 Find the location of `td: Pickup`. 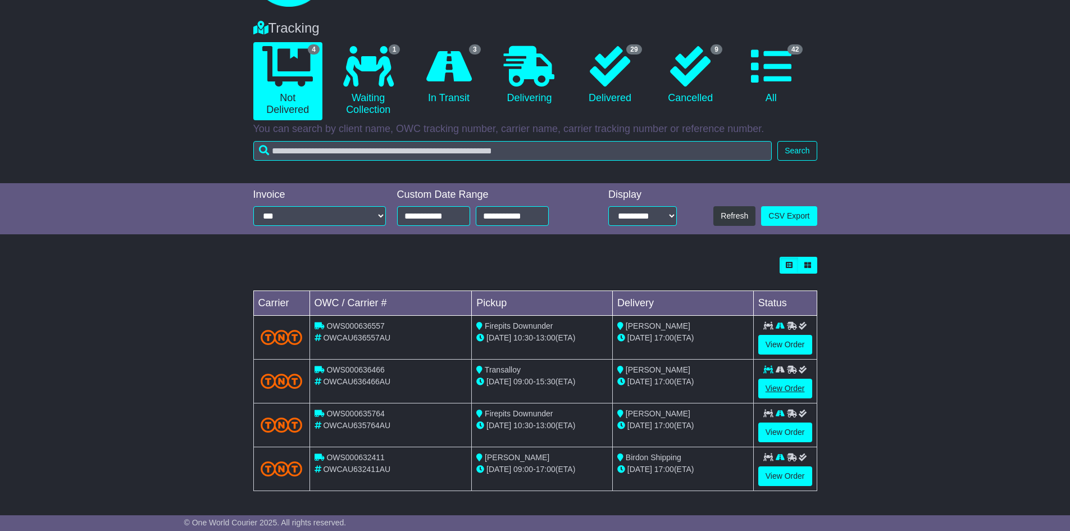

td: Pickup is located at coordinates (542, 303).